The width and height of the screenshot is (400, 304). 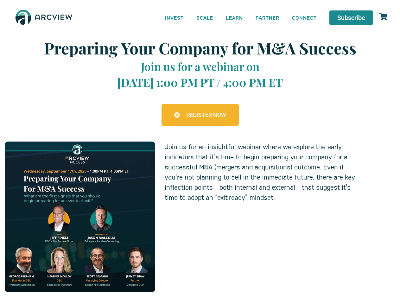 What do you see at coordinates (206, 115) in the screenshot?
I see `span: REGISTER NOW` at bounding box center [206, 115].